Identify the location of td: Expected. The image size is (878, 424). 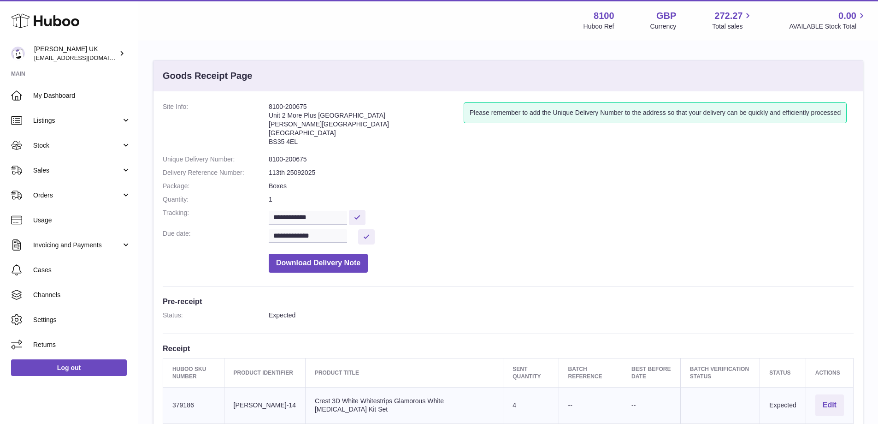
(783, 405).